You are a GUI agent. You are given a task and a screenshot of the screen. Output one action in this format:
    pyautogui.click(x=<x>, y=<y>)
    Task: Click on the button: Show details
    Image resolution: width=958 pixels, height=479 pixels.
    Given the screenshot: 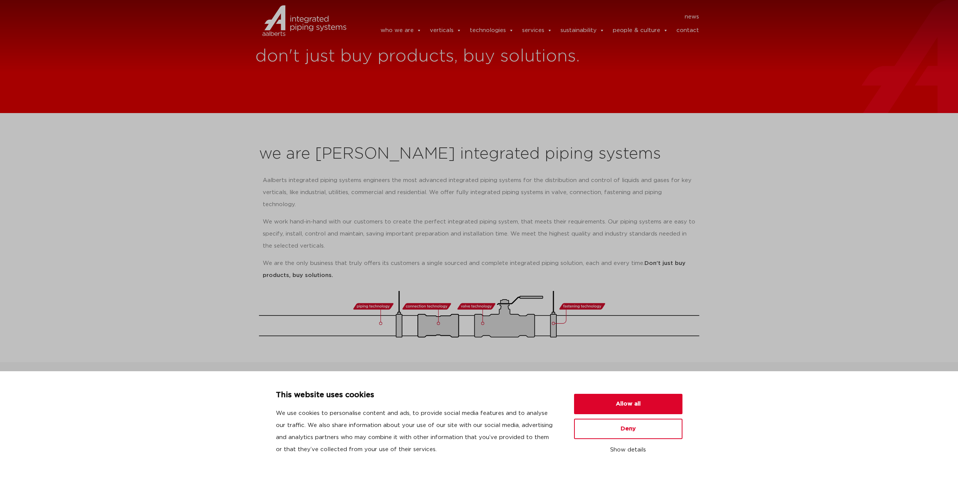 What is the action you would take?
    pyautogui.click(x=629, y=450)
    